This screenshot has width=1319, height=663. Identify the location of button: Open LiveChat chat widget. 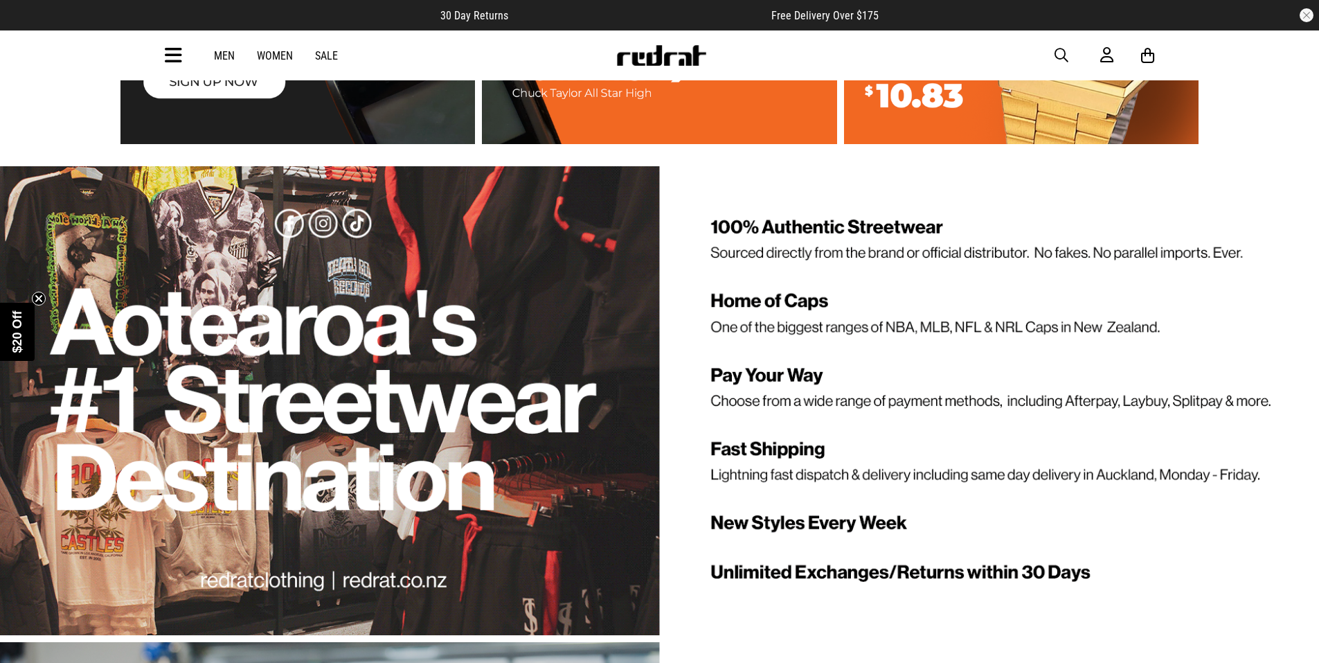
(32, 26).